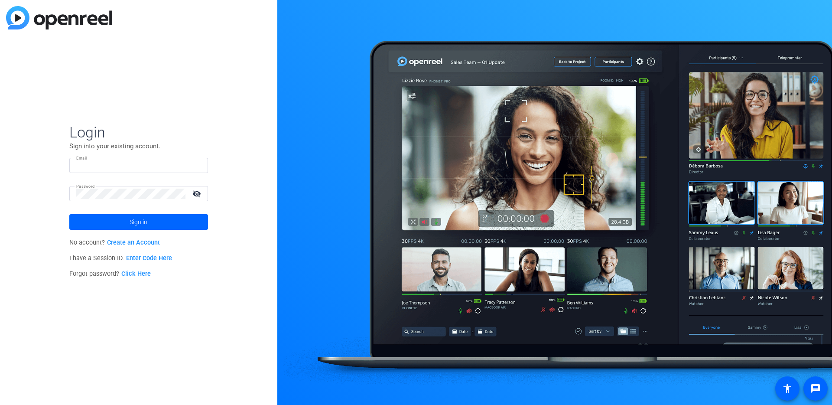 The height and width of the screenshot is (405, 832). Describe the element at coordinates (59, 18) in the screenshot. I see `img: blue-gradient.svg` at that location.